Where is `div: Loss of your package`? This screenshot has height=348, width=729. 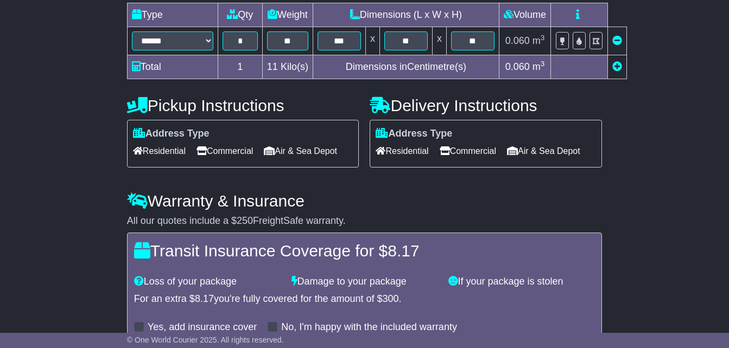 div: Loss of your package is located at coordinates (207, 282).